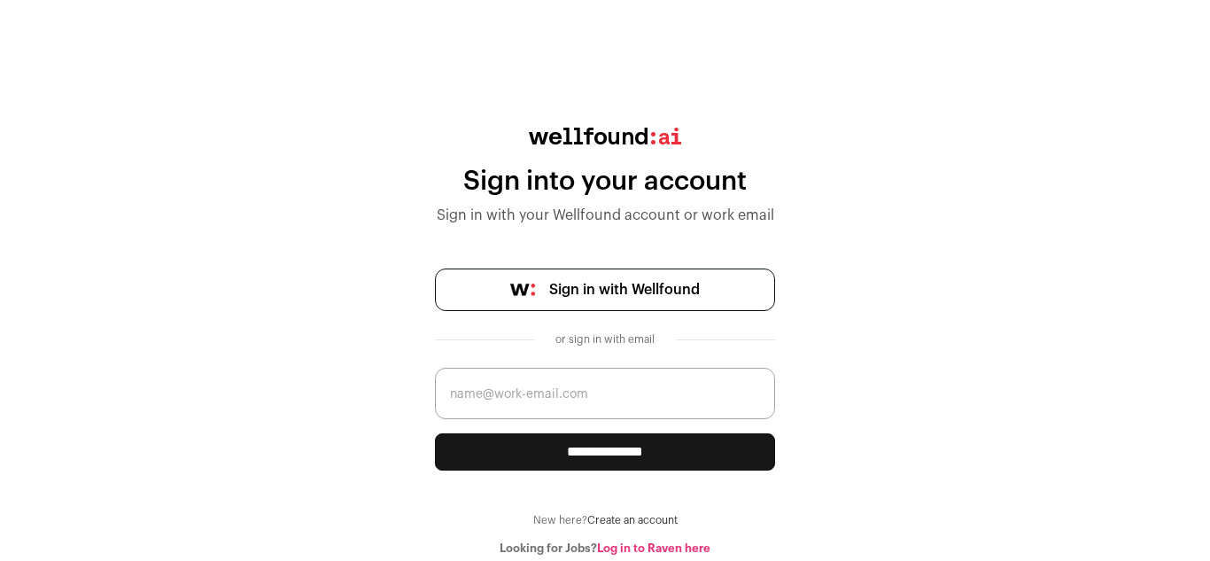 This screenshot has height=561, width=1210. Describe the element at coordinates (605, 182) in the screenshot. I see `div: Sign into your account` at that location.